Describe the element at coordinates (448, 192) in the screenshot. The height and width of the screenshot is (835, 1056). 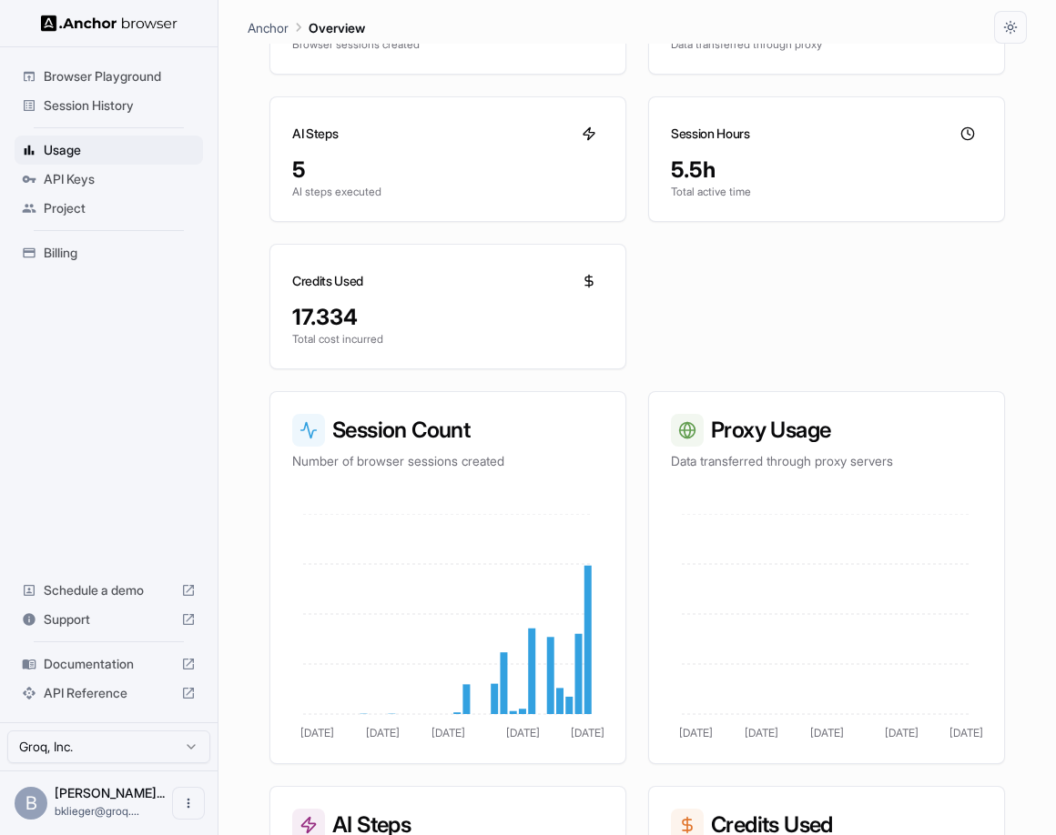
I see `p: AI steps executed` at that location.